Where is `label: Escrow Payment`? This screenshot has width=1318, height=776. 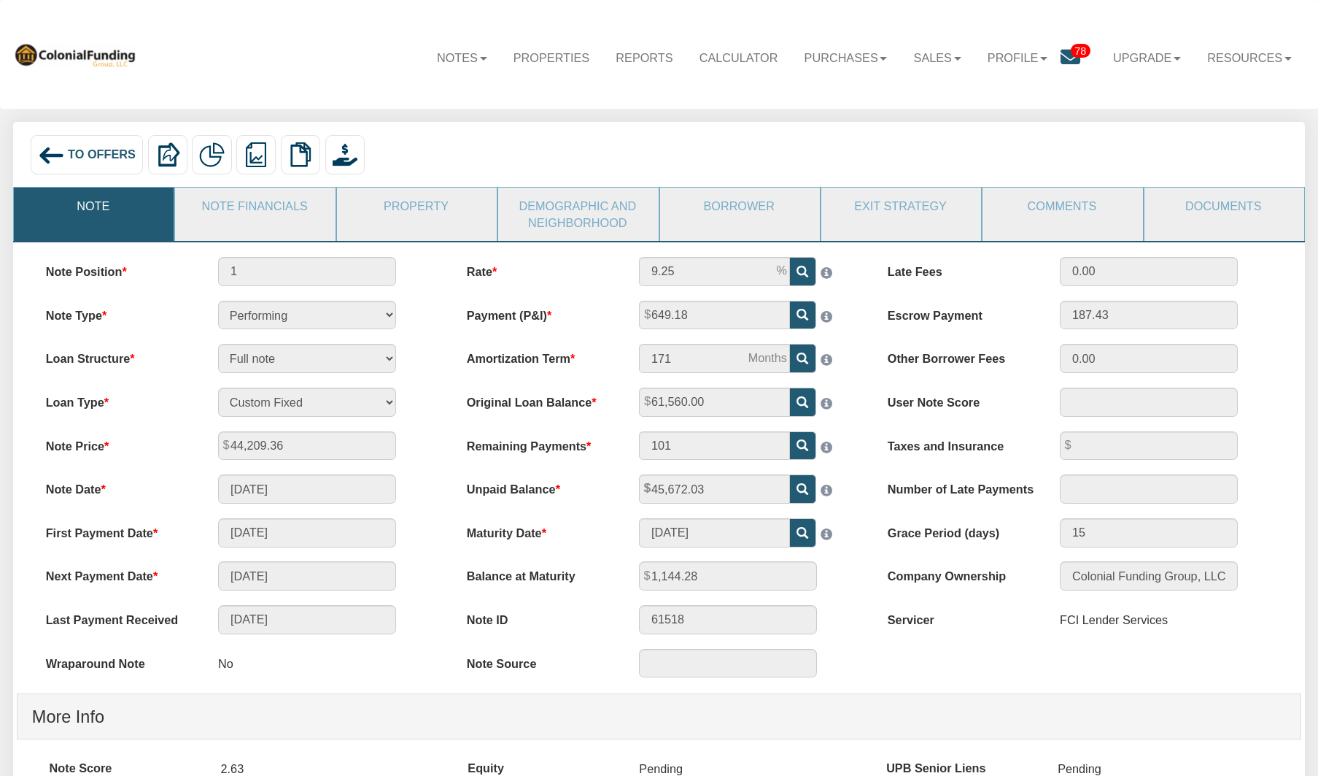 label: Escrow Payment is located at coordinates (959, 312).